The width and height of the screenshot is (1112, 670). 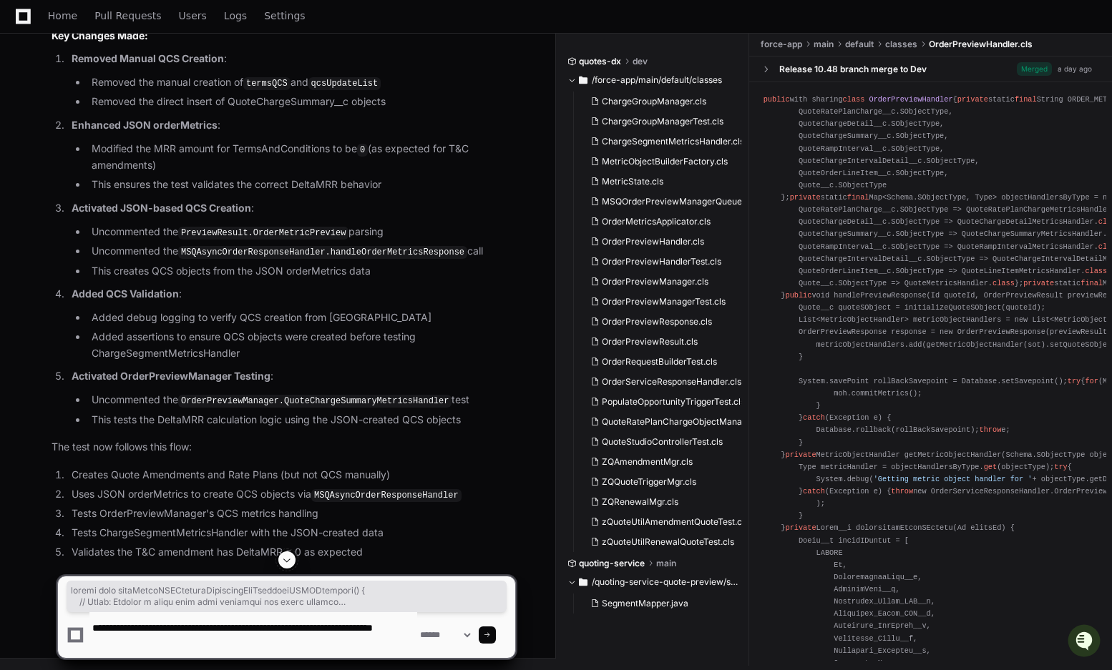 What do you see at coordinates (650, 342) in the screenshot?
I see `span: OrderPreviewResult.cls` at bounding box center [650, 342].